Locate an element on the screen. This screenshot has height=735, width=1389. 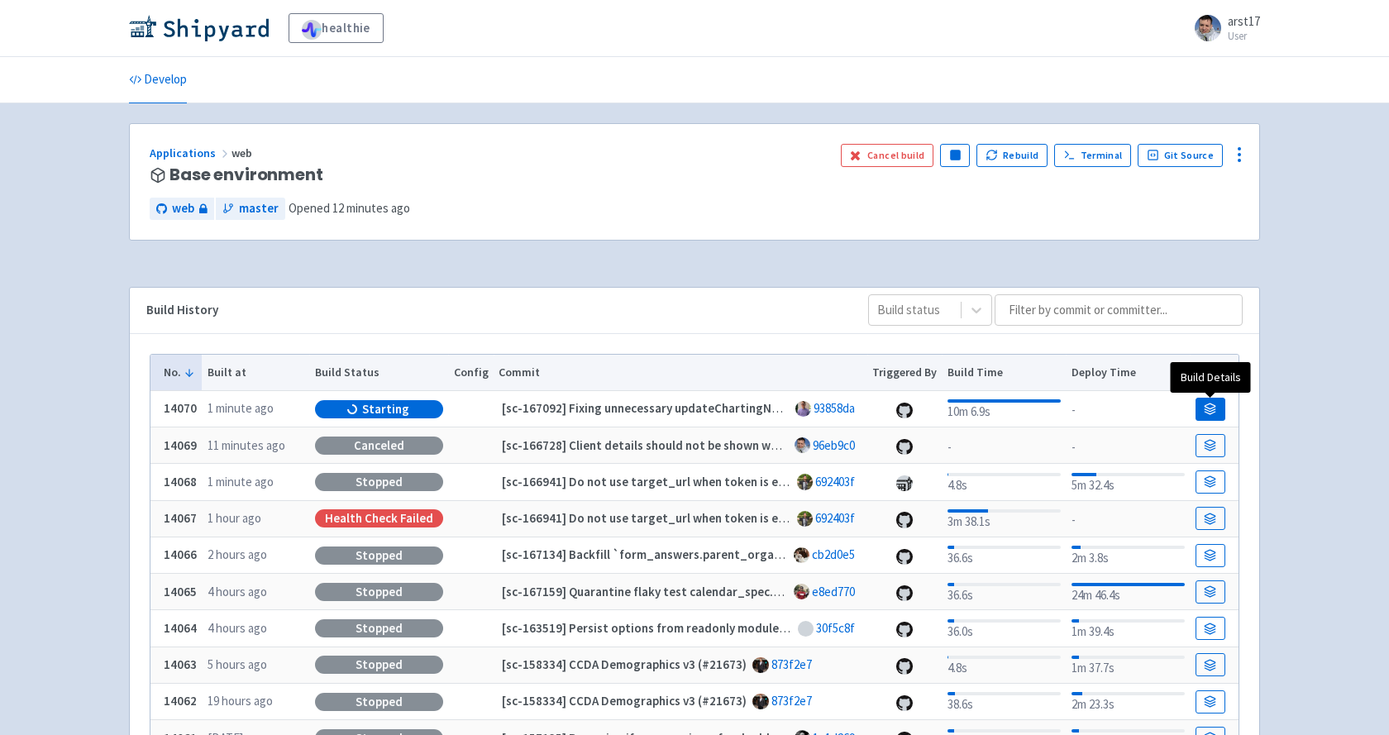
strong: [sc-167092] Fixing unnecessary updateChartingNote calls (#22236) is located at coordinates (685, 408).